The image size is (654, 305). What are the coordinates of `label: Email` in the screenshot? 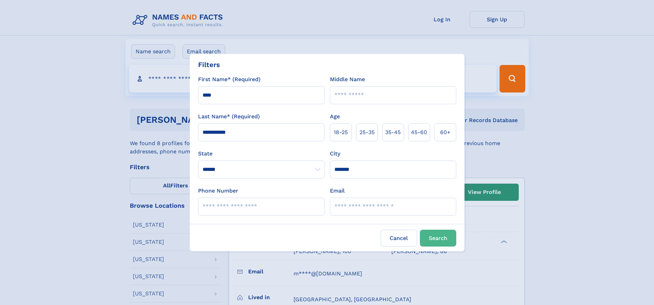 It's located at (337, 191).